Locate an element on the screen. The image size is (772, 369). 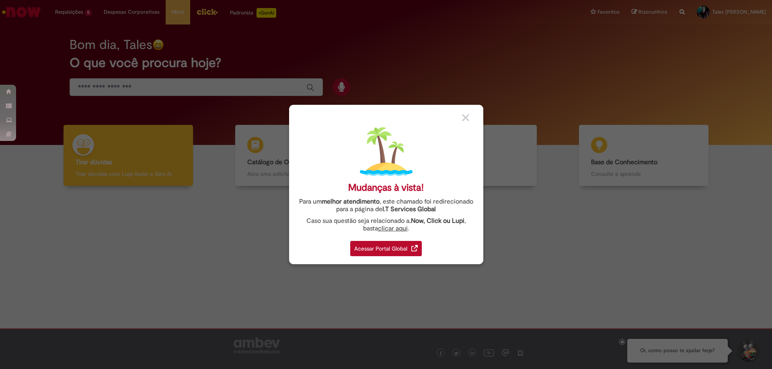
img: island.png is located at coordinates (386, 152).